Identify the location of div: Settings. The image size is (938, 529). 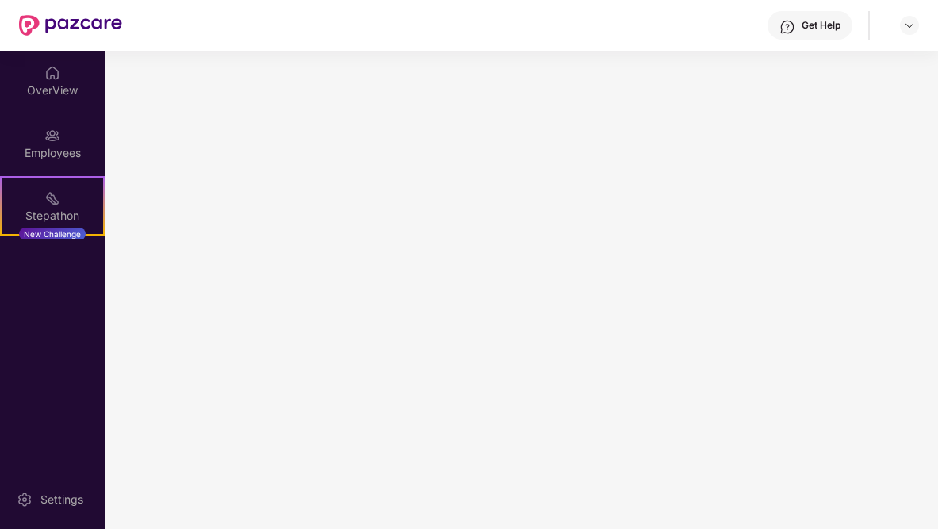
(62, 500).